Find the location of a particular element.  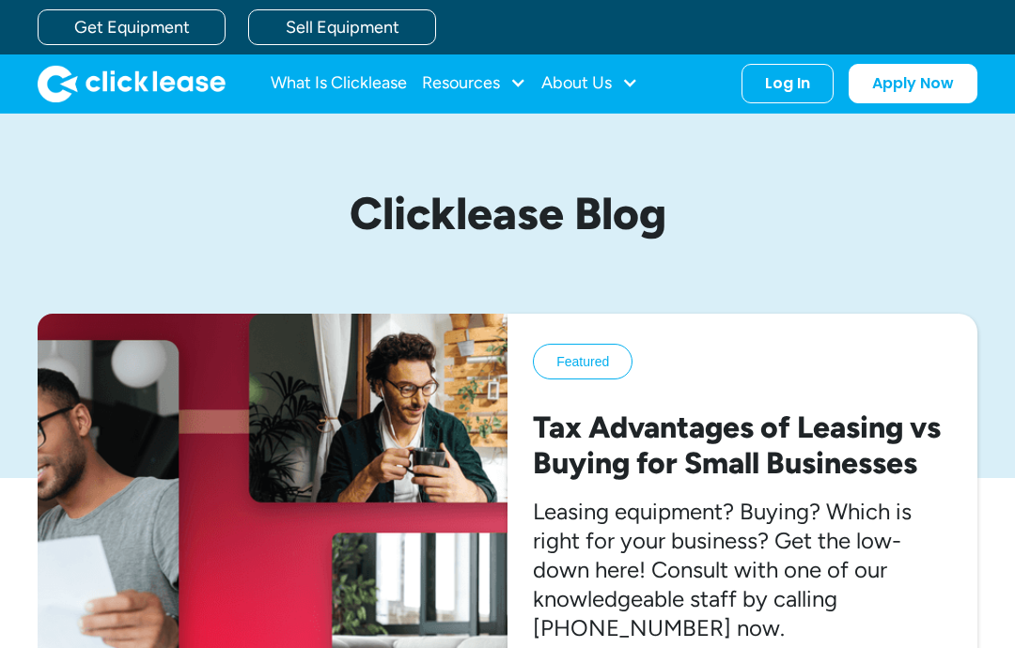

a: Sell Equipment is located at coordinates (342, 27).